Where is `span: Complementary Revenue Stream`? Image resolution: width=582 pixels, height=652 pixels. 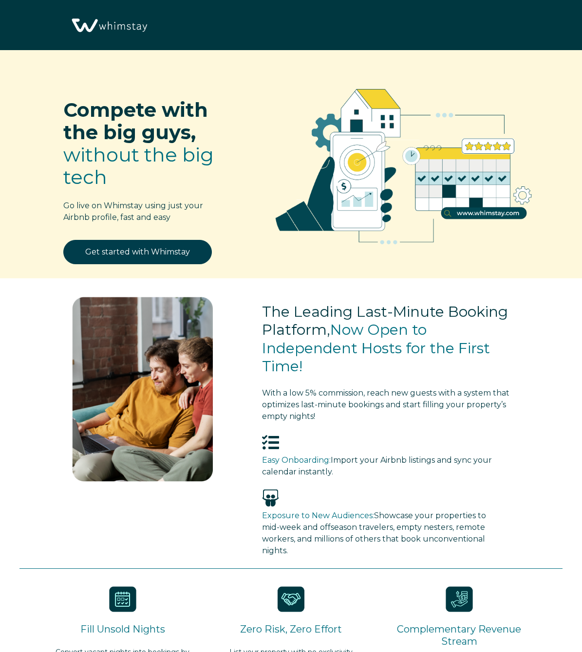
span: Complementary Revenue Stream is located at coordinates (458, 635).